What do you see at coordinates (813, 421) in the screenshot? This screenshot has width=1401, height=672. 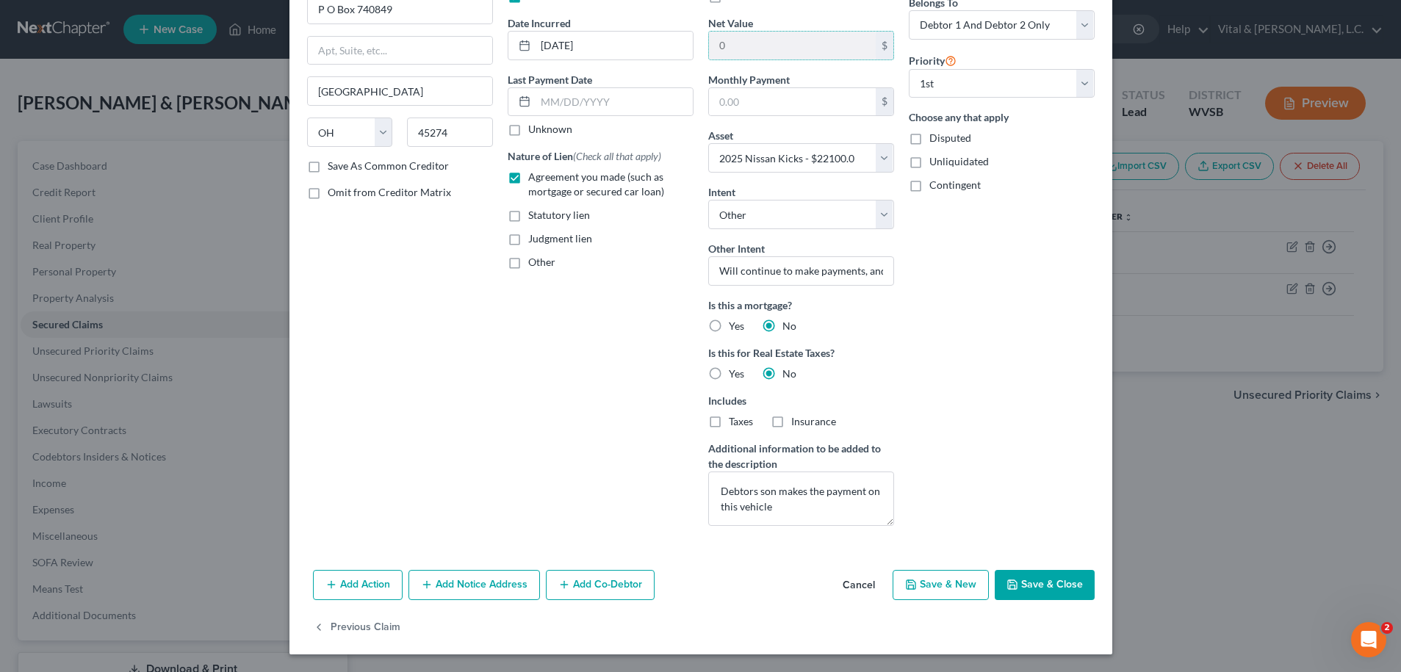 I see `span: Insurance` at bounding box center [813, 421].